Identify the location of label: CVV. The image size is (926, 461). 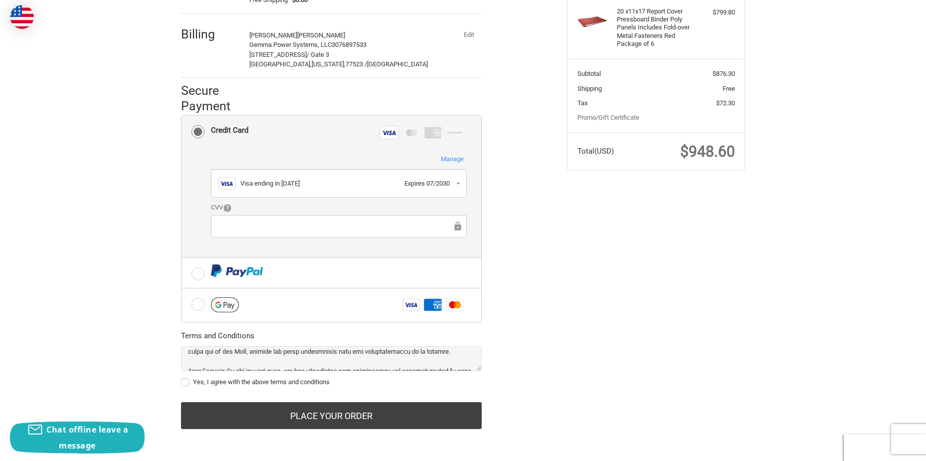
(338, 207).